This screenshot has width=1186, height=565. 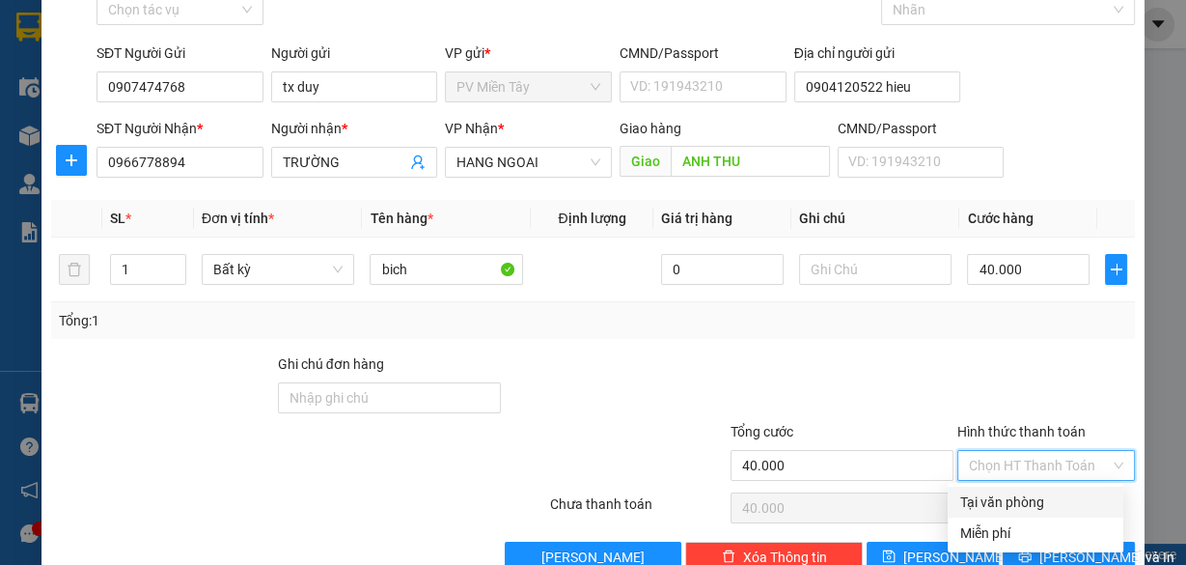 What do you see at coordinates (1036, 502) in the screenshot?
I see `div: Tại văn phòng` at bounding box center [1036, 502].